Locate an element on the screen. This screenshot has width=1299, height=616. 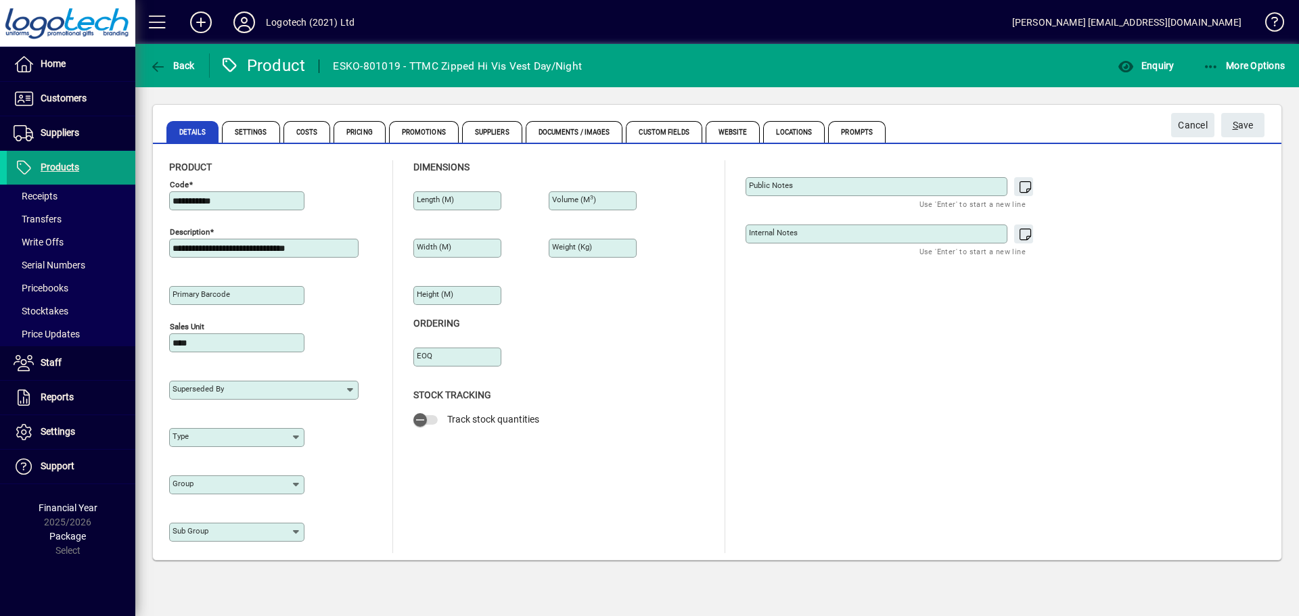
a: Transfers is located at coordinates (71, 219).